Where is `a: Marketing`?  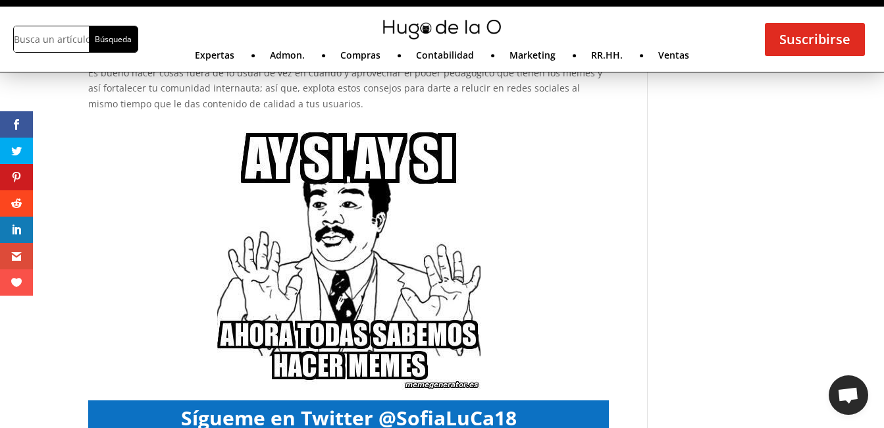
a: Marketing is located at coordinates (533, 58).